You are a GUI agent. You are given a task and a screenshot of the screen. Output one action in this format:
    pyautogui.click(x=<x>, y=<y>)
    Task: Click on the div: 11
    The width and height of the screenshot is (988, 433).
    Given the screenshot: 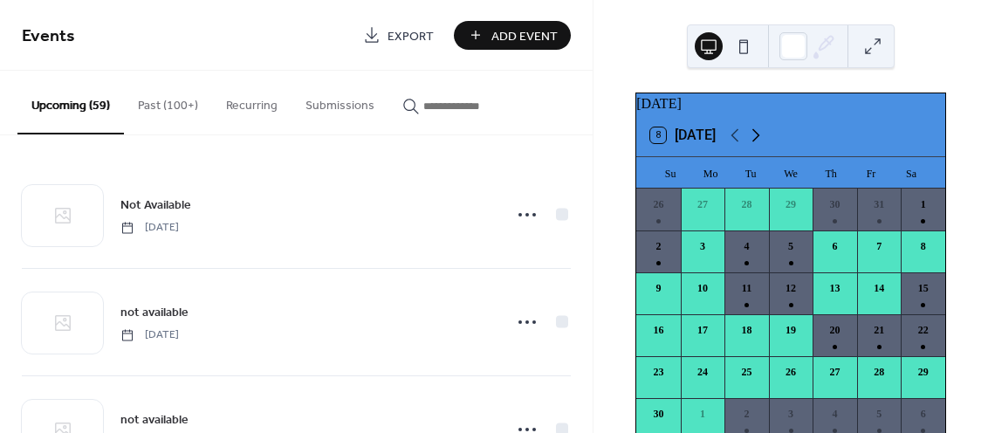 What is the action you would take?
    pyautogui.click(x=747, y=288)
    